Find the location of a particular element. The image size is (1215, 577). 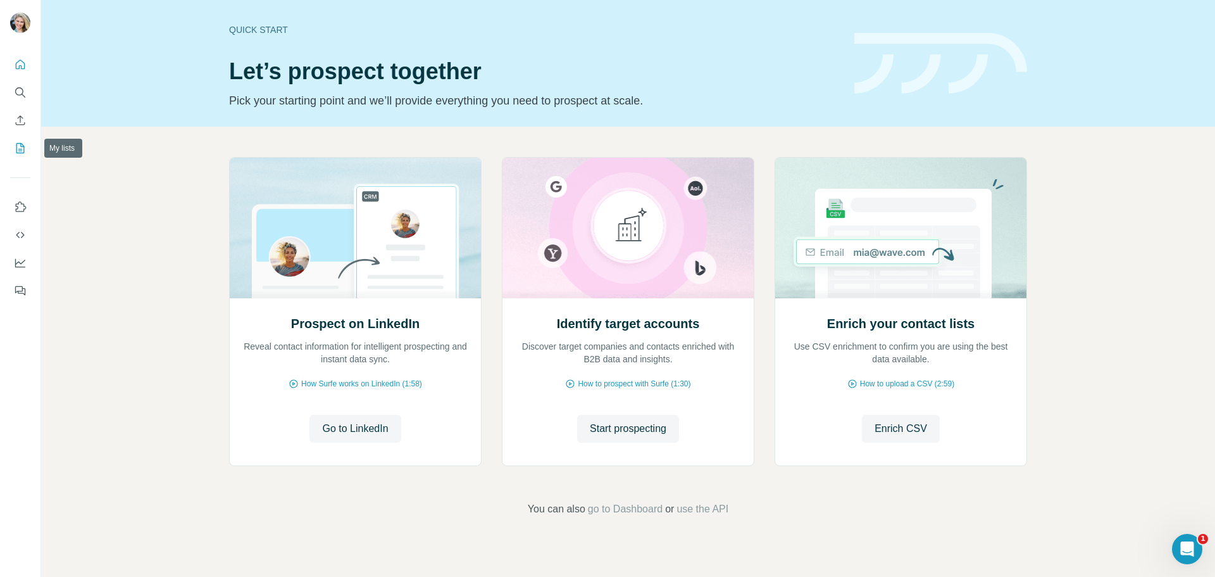

button: use the API is located at coordinates (703, 509).